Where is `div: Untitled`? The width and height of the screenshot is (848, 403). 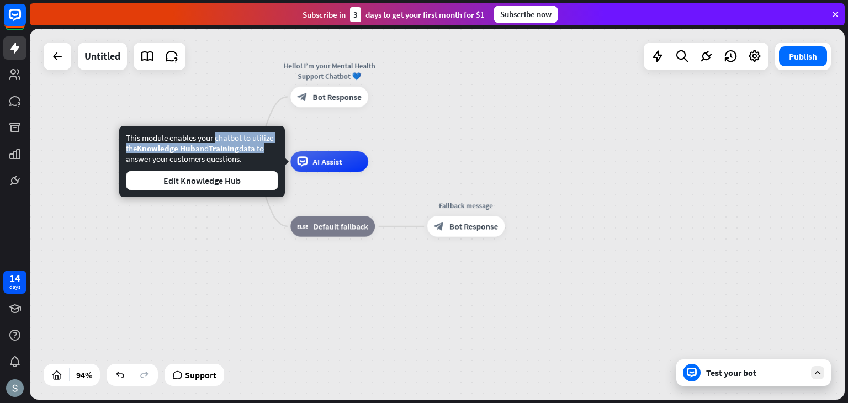
div: Untitled is located at coordinates (102, 56).